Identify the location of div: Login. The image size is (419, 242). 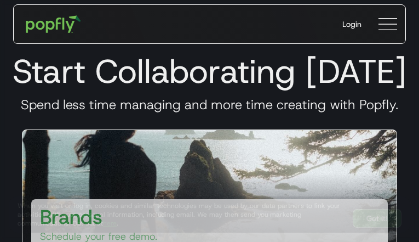
(352, 24).